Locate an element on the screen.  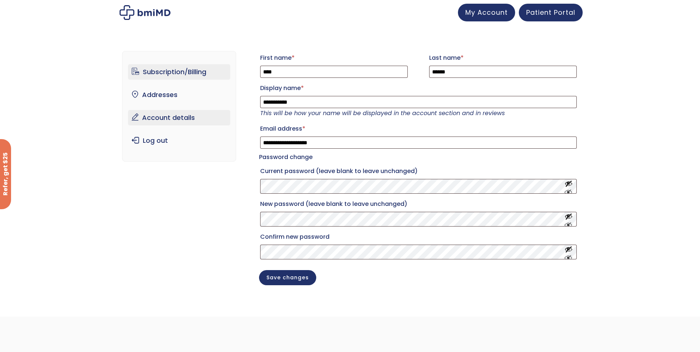
label: Email address is located at coordinates (418, 129).